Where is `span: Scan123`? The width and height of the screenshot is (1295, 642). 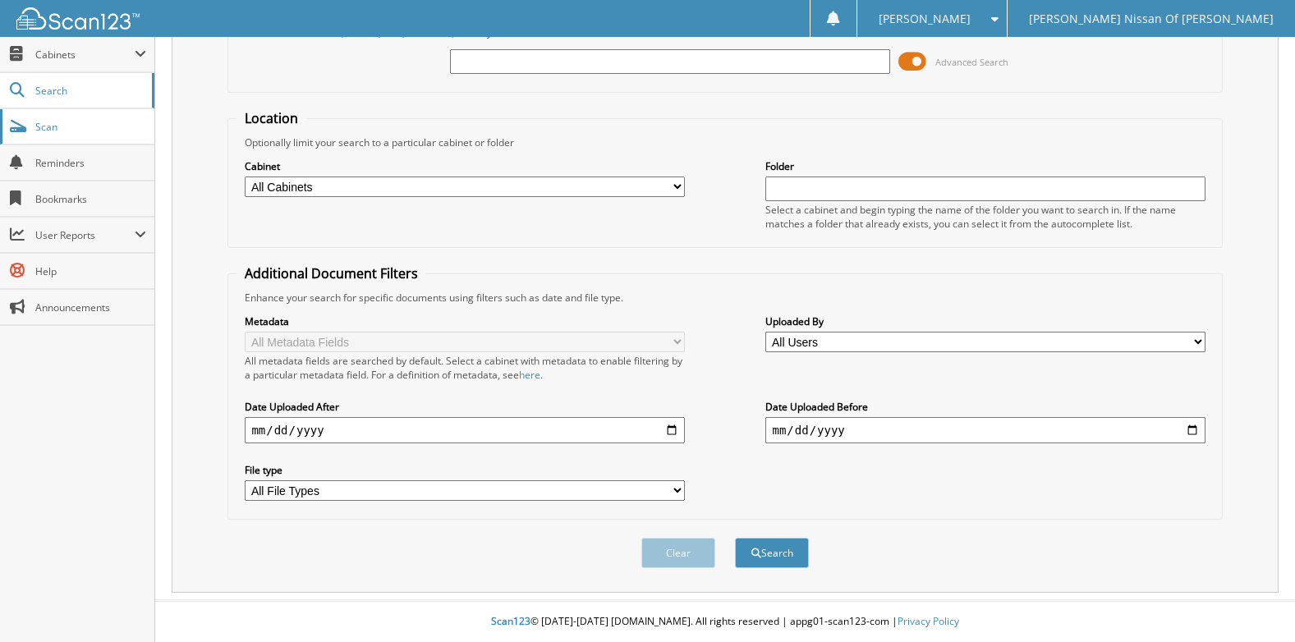 span: Scan123 is located at coordinates (511, 621).